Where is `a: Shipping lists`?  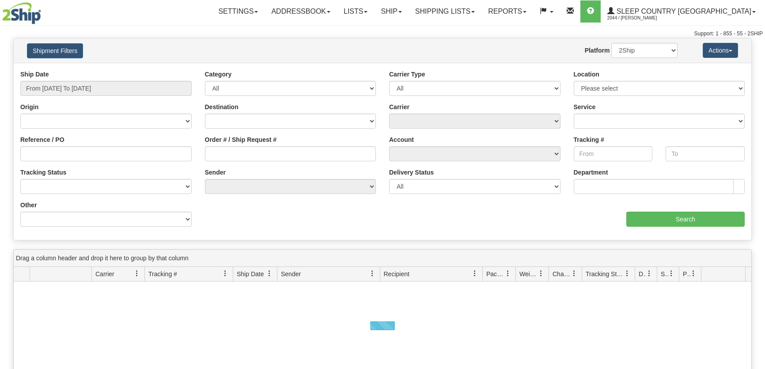 a: Shipping lists is located at coordinates (445, 11).